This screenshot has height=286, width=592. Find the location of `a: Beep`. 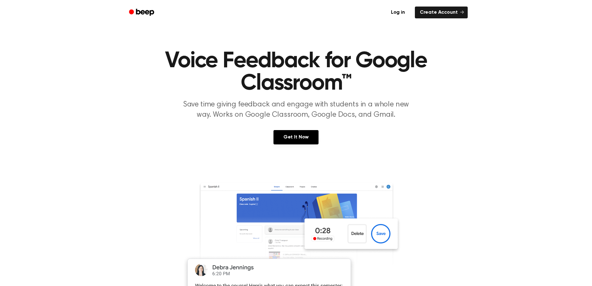

a: Beep is located at coordinates (142, 12).